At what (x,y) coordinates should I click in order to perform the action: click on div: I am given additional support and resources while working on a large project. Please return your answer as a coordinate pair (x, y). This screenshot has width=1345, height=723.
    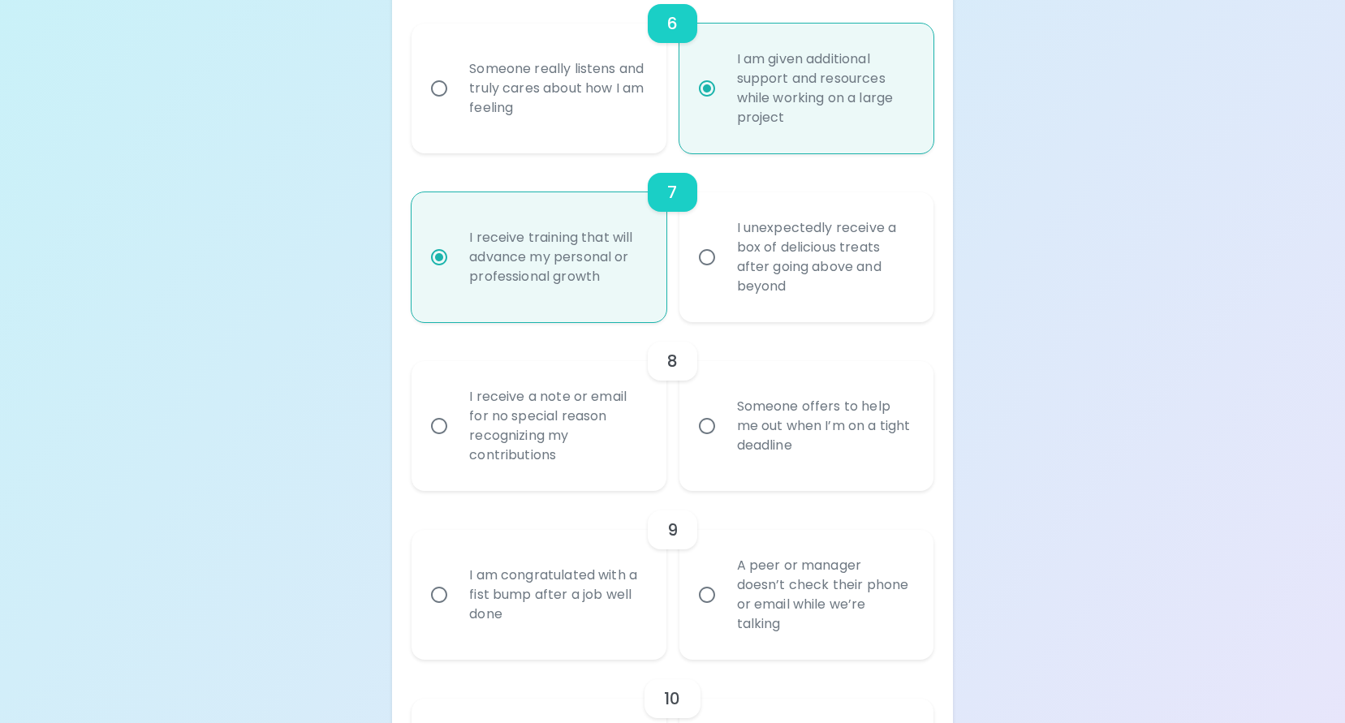
    Looking at the image, I should click on (824, 88).